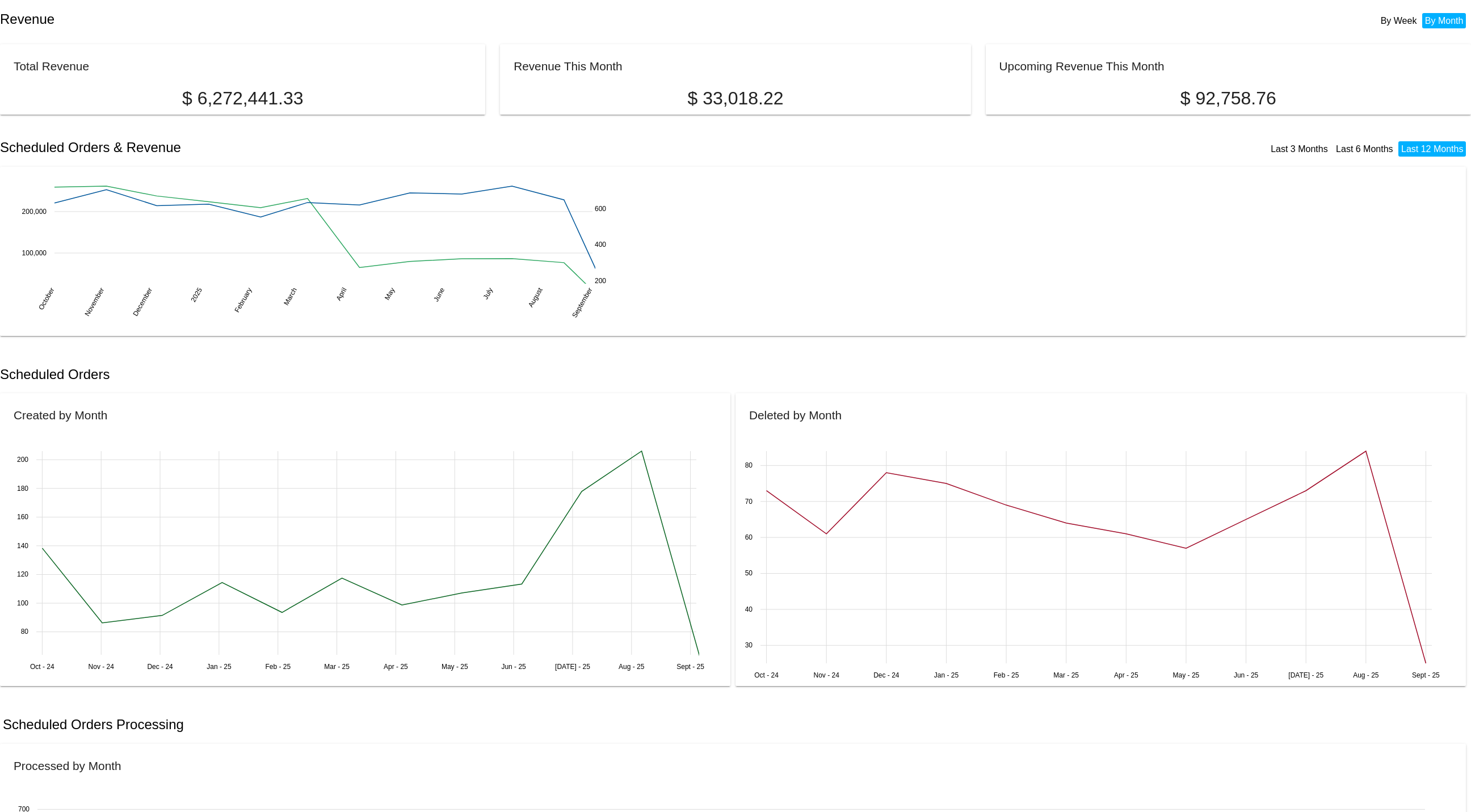 The width and height of the screenshot is (1471, 812). I want to click on text: 400, so click(600, 245).